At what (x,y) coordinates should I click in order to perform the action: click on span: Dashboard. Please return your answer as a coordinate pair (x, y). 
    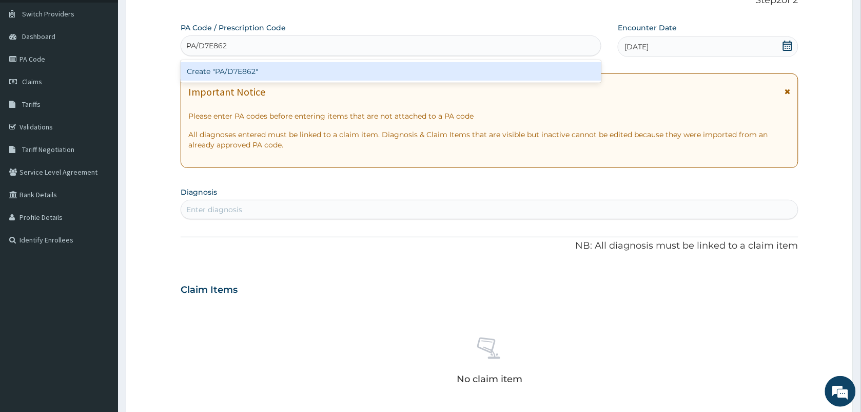
    Looking at the image, I should click on (39, 36).